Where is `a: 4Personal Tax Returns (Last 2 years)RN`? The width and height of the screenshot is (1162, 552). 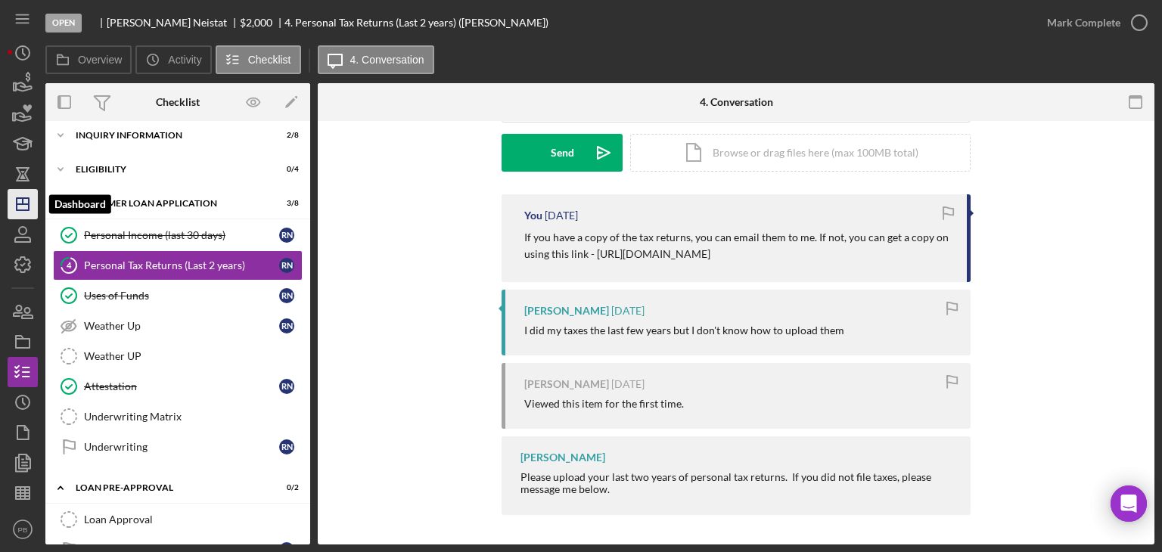 a: 4Personal Tax Returns (Last 2 years)RN is located at coordinates (178, 266).